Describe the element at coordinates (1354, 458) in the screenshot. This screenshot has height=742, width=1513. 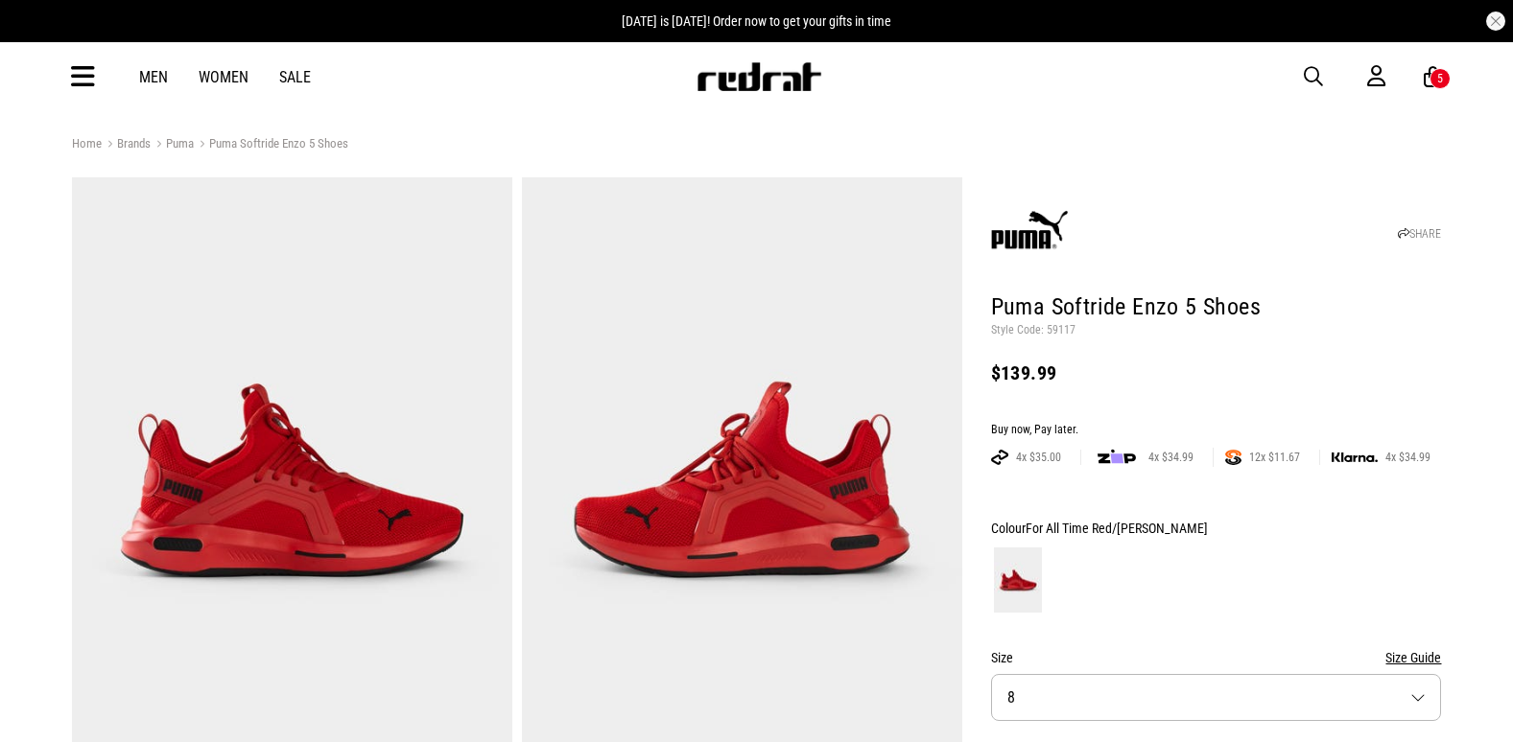
I see `img: KLARNA` at that location.